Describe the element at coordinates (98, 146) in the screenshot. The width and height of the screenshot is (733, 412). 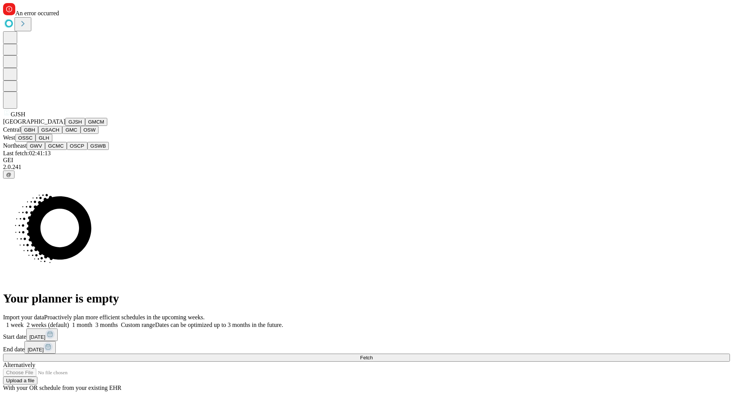
I see `button: GSWB` at that location.